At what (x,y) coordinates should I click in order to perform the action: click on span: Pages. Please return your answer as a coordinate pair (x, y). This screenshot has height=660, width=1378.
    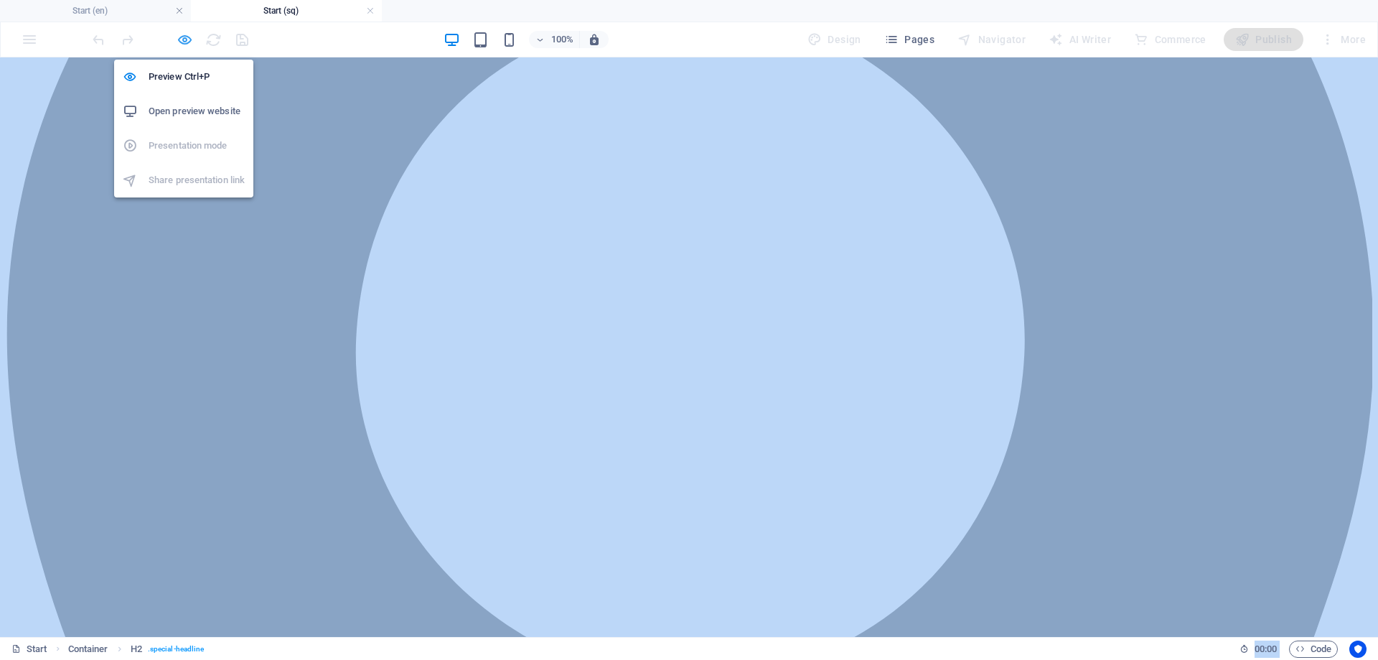
    Looking at the image, I should click on (910, 39).